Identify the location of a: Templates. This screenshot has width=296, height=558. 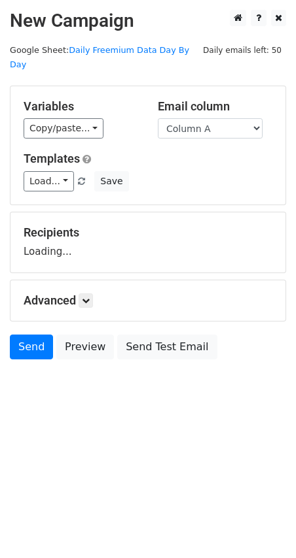
(52, 158).